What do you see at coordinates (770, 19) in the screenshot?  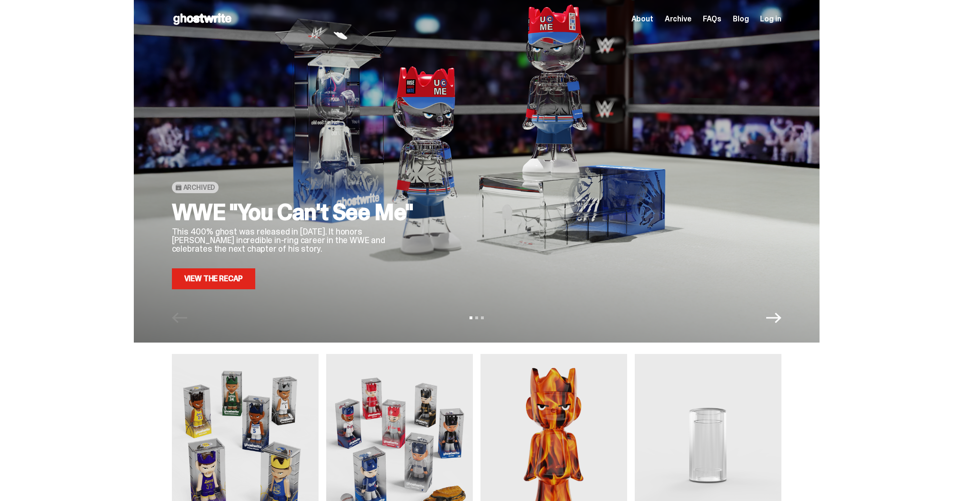 I see `a: Log in` at bounding box center [770, 19].